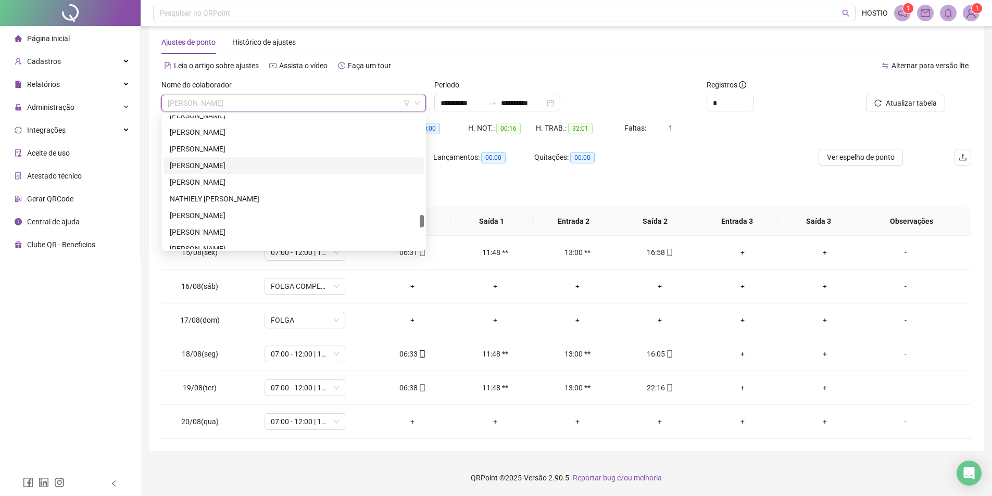 Image resolution: width=992 pixels, height=496 pixels. Describe the element at coordinates (200, 85) in the screenshot. I see `label: Nome do colaborador` at that location.